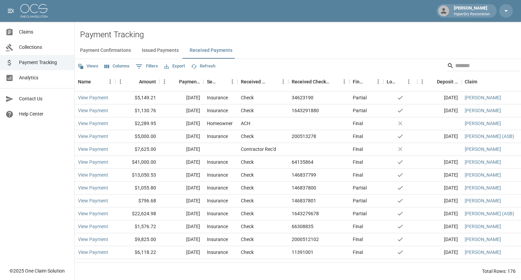  What do you see at coordinates (137, 82) in the screenshot?
I see `div: Amount` at bounding box center [137, 82].